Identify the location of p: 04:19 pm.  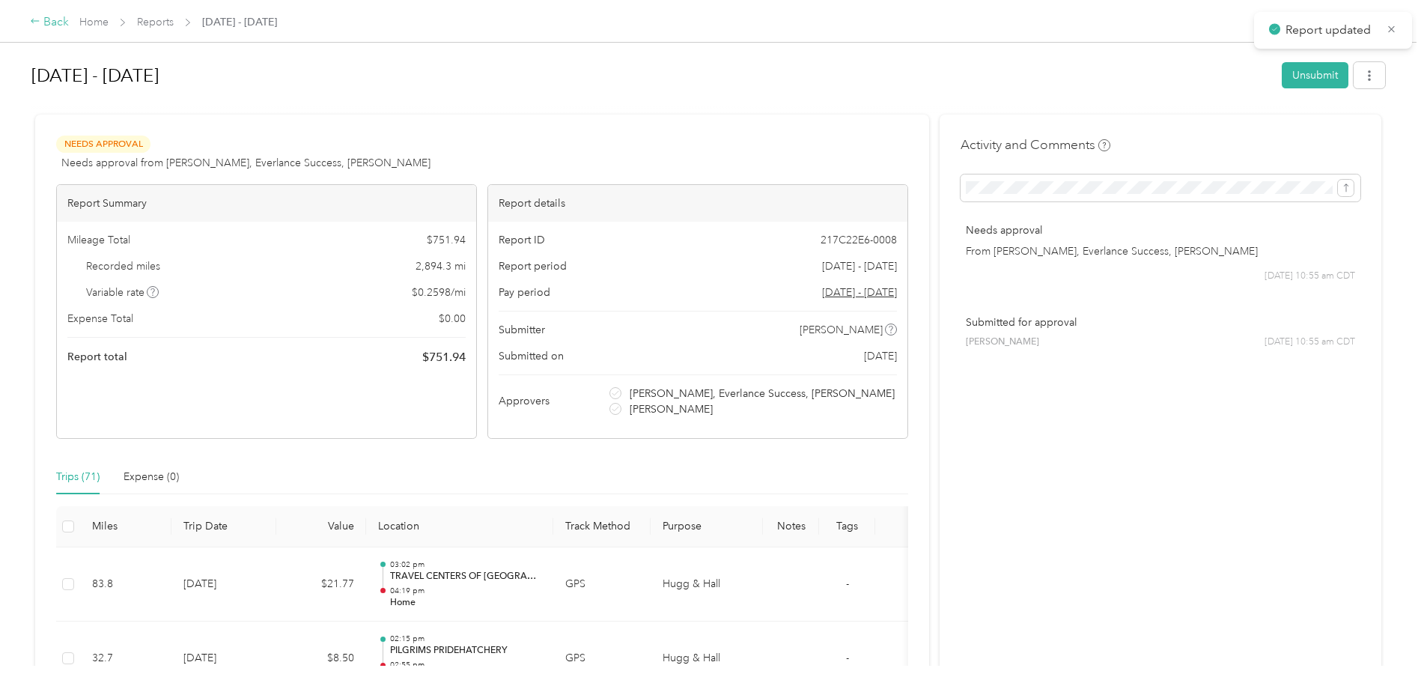
(466, 591).